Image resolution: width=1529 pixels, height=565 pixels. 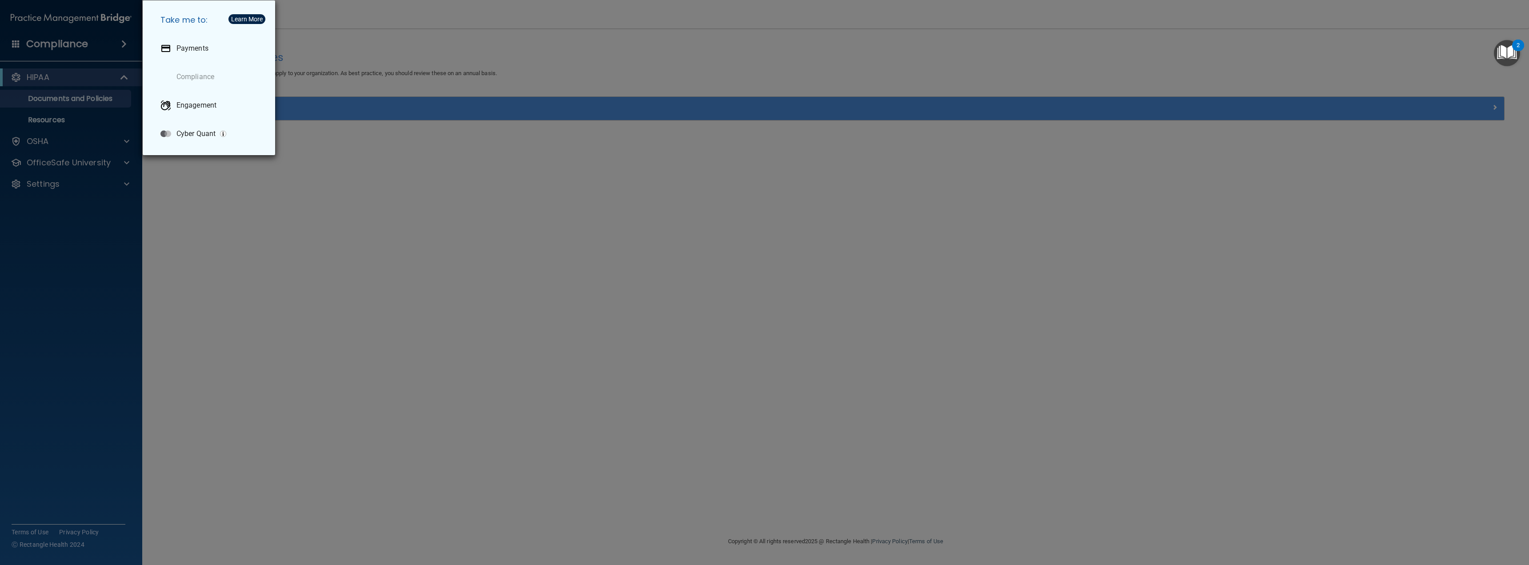 I want to click on a: Engagement, so click(x=211, y=105).